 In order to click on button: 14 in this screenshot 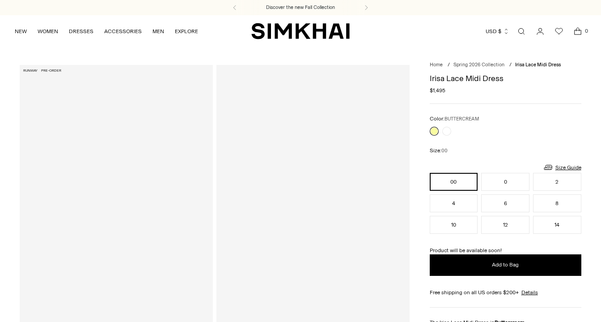, I will do `click(557, 224)`.